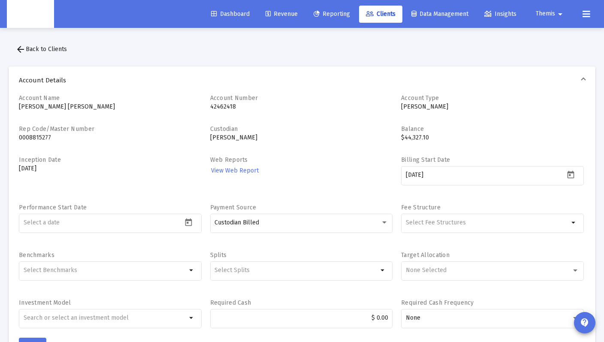  What do you see at coordinates (331, 14) in the screenshot?
I see `a: Reporting` at bounding box center [331, 14].